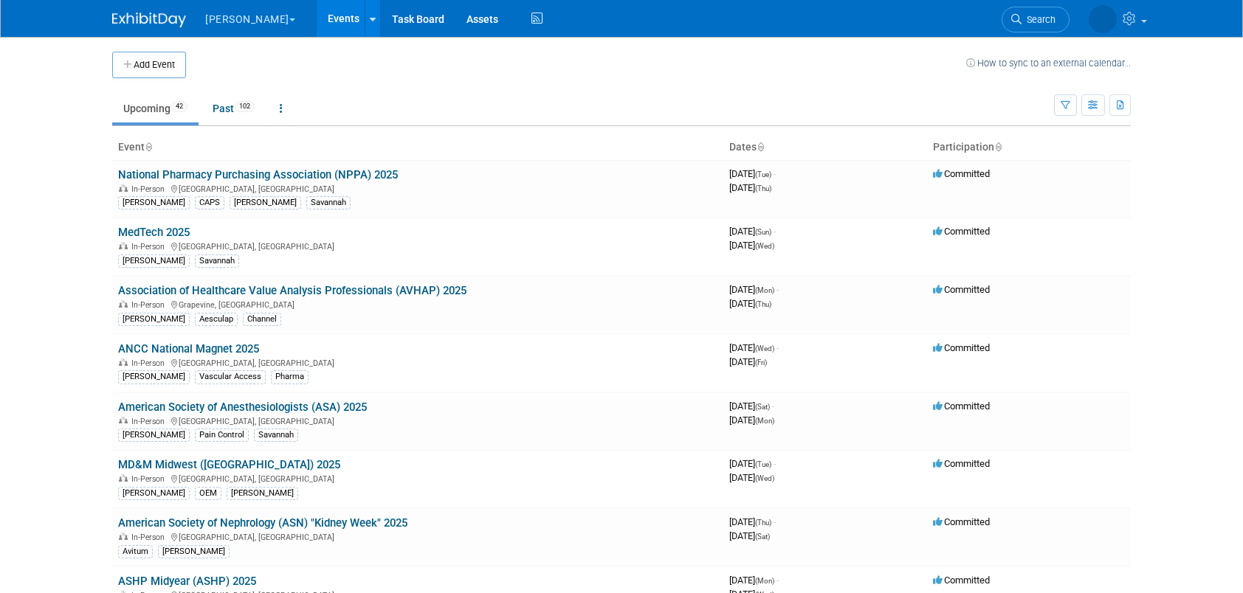 This screenshot has width=1243, height=593. I want to click on span: (Sun), so click(763, 232).